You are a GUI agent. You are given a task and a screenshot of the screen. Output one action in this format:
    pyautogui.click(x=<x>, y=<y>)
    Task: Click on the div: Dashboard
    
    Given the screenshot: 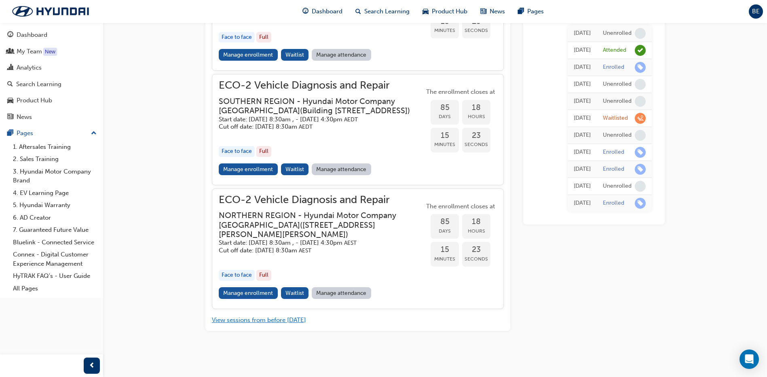 What is the action you would take?
    pyautogui.click(x=32, y=35)
    